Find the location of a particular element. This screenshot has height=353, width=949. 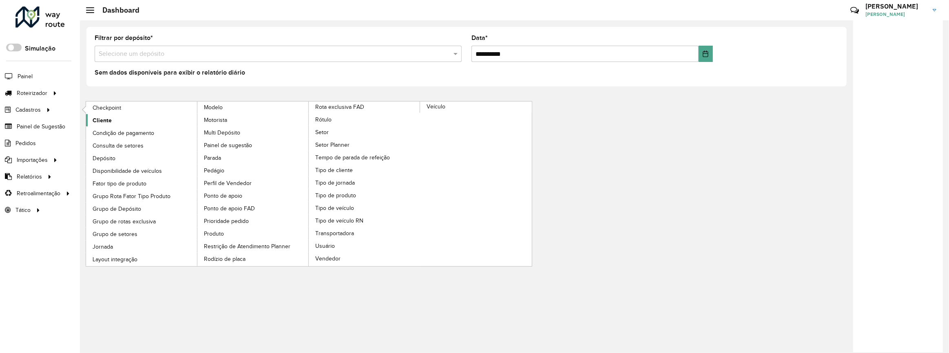

a: Tempo de parada de refeição is located at coordinates (365, 157).